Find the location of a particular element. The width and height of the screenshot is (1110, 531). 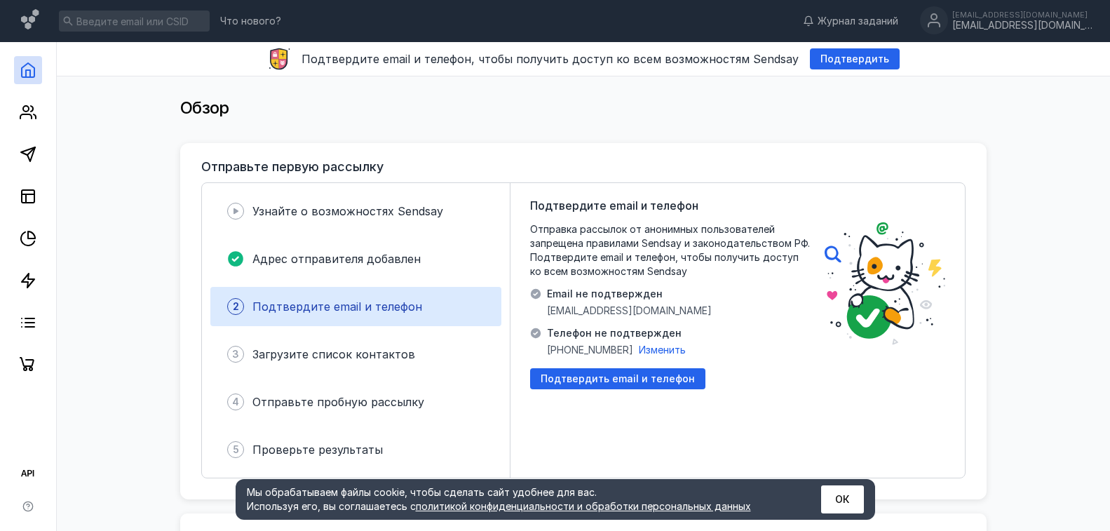

span: Журнал заданий is located at coordinates (858, 21).